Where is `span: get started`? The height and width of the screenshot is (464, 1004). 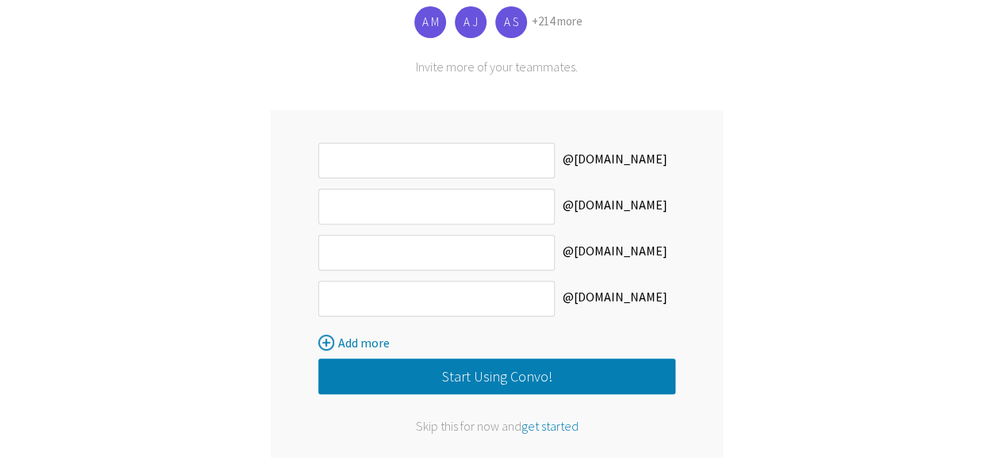 span: get started is located at coordinates (550, 426).